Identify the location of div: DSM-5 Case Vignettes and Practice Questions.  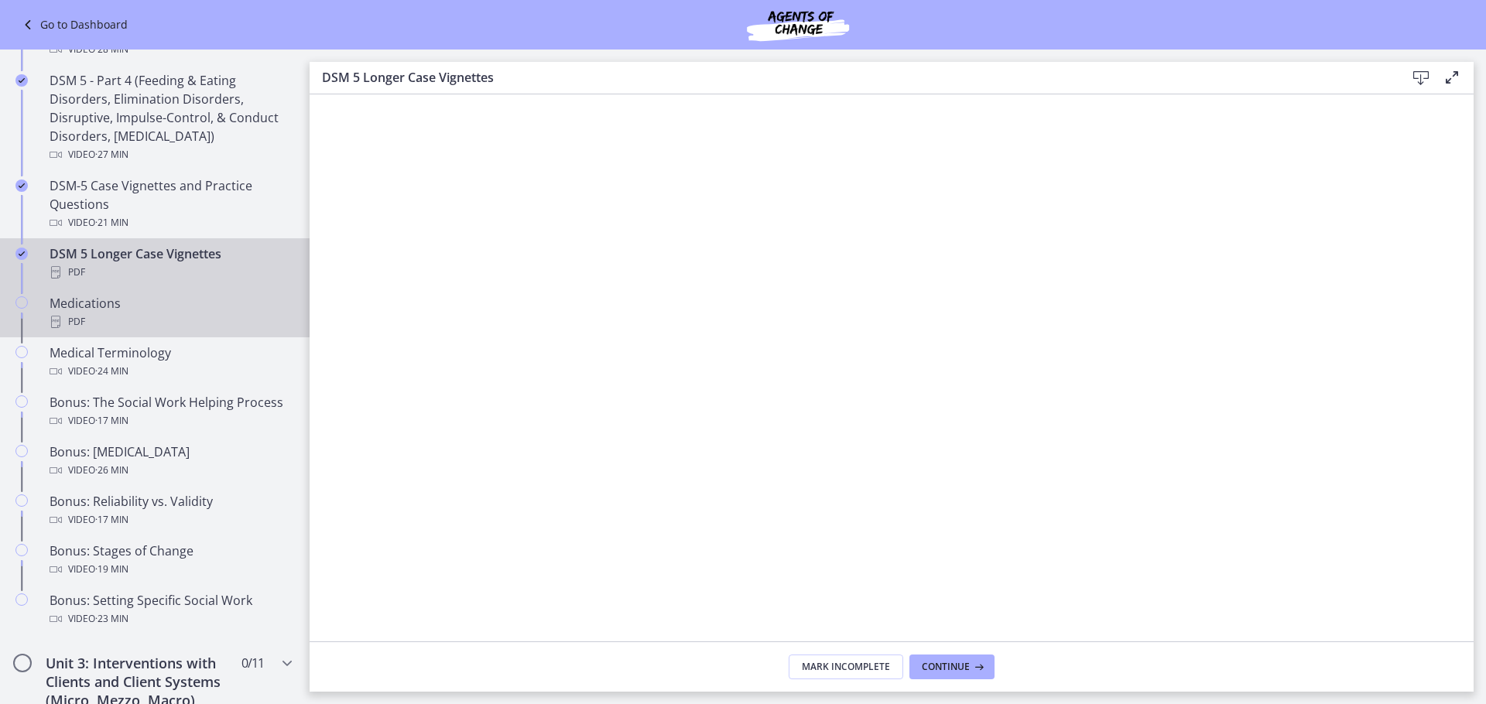
(170, 204).